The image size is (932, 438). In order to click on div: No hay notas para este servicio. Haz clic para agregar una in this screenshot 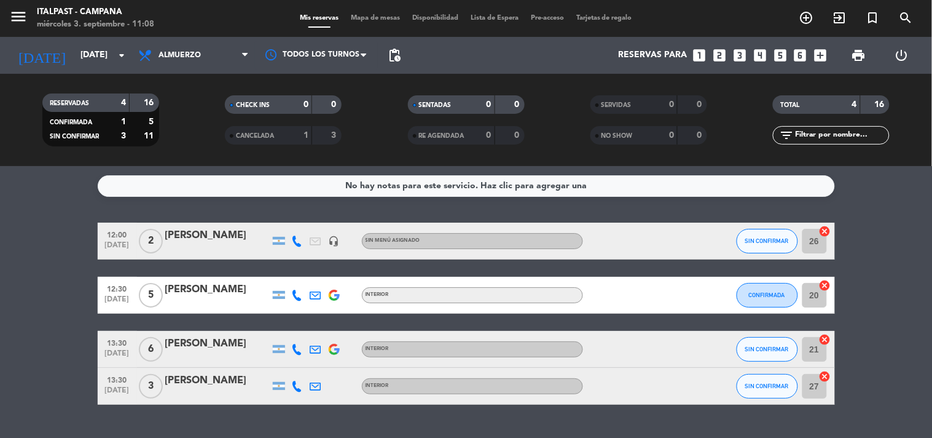, I will do `click(466, 186)`.